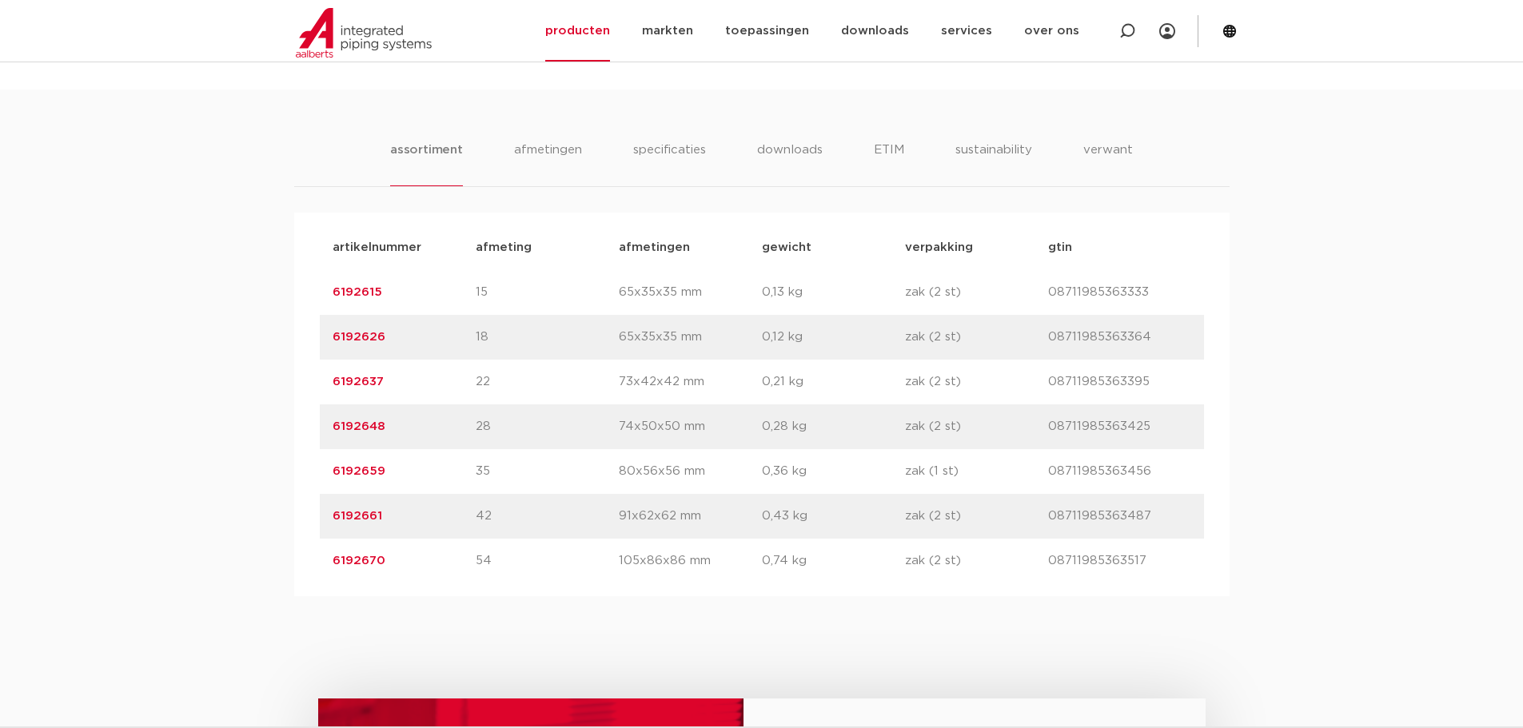 Image resolution: width=1523 pixels, height=728 pixels. Describe the element at coordinates (833, 337) in the screenshot. I see `p: 0,12 kg` at that location.